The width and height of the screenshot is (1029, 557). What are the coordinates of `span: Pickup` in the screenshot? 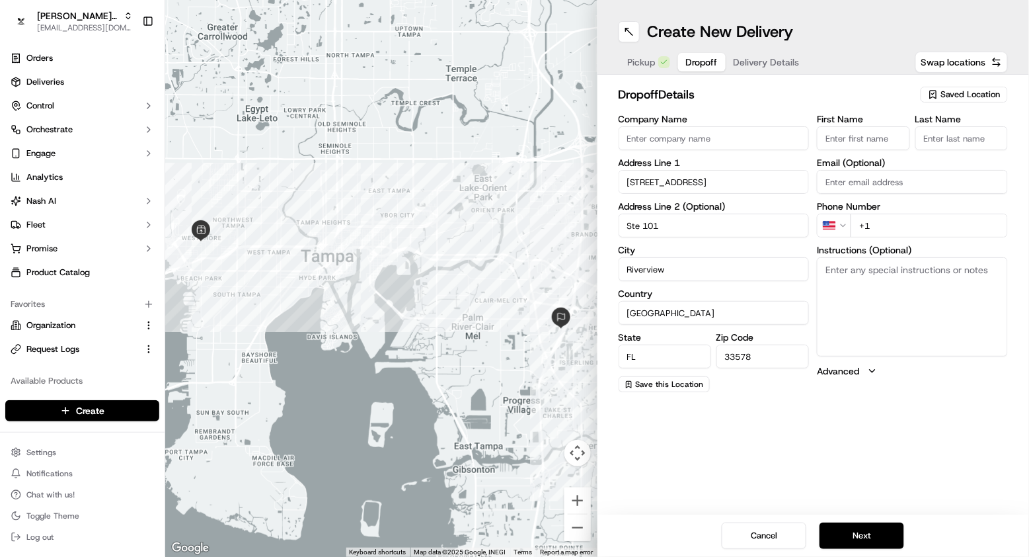 It's located at (642, 62).